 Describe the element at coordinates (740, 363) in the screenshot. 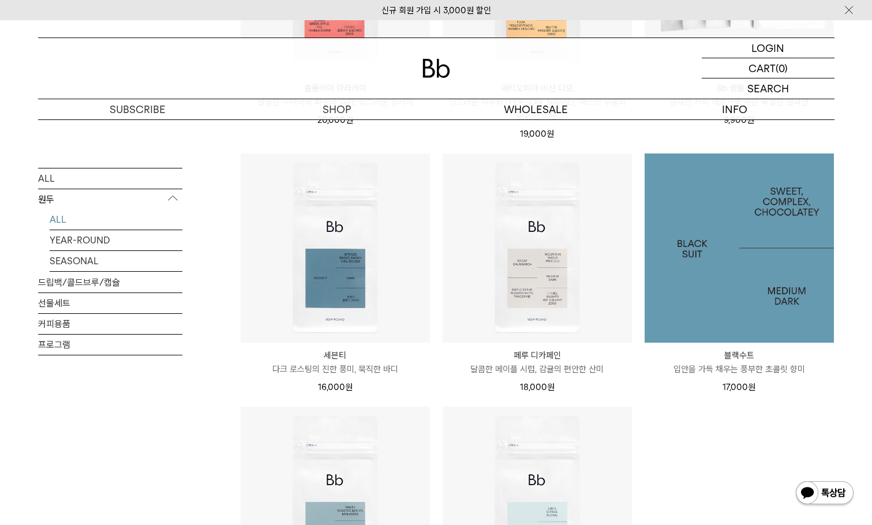

I see `a: 블랙수트 입안을 가득 채우는 풍부한 초콜릿 향미` at that location.